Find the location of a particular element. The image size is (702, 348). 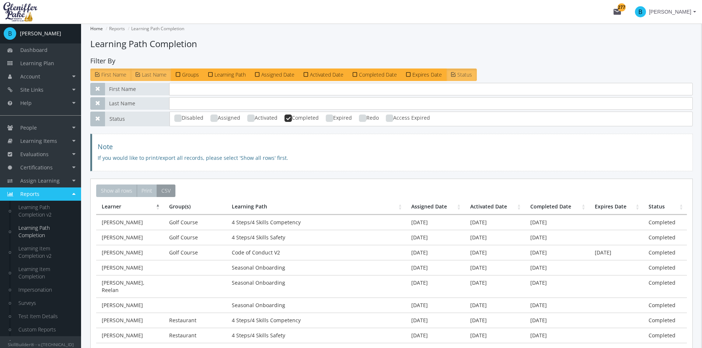

a: Impersonation is located at coordinates (46, 290).